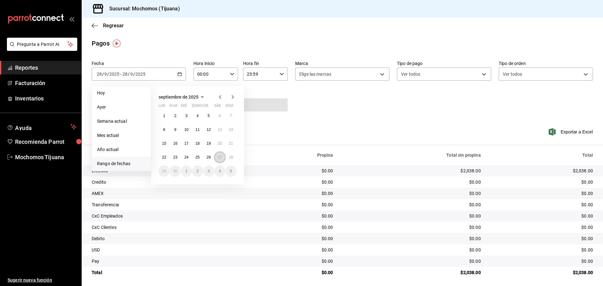 Image resolution: width=603 pixels, height=286 pixels. Describe the element at coordinates (209, 144) in the screenshot. I see `button: 19 de septiembre de 2025` at that location.